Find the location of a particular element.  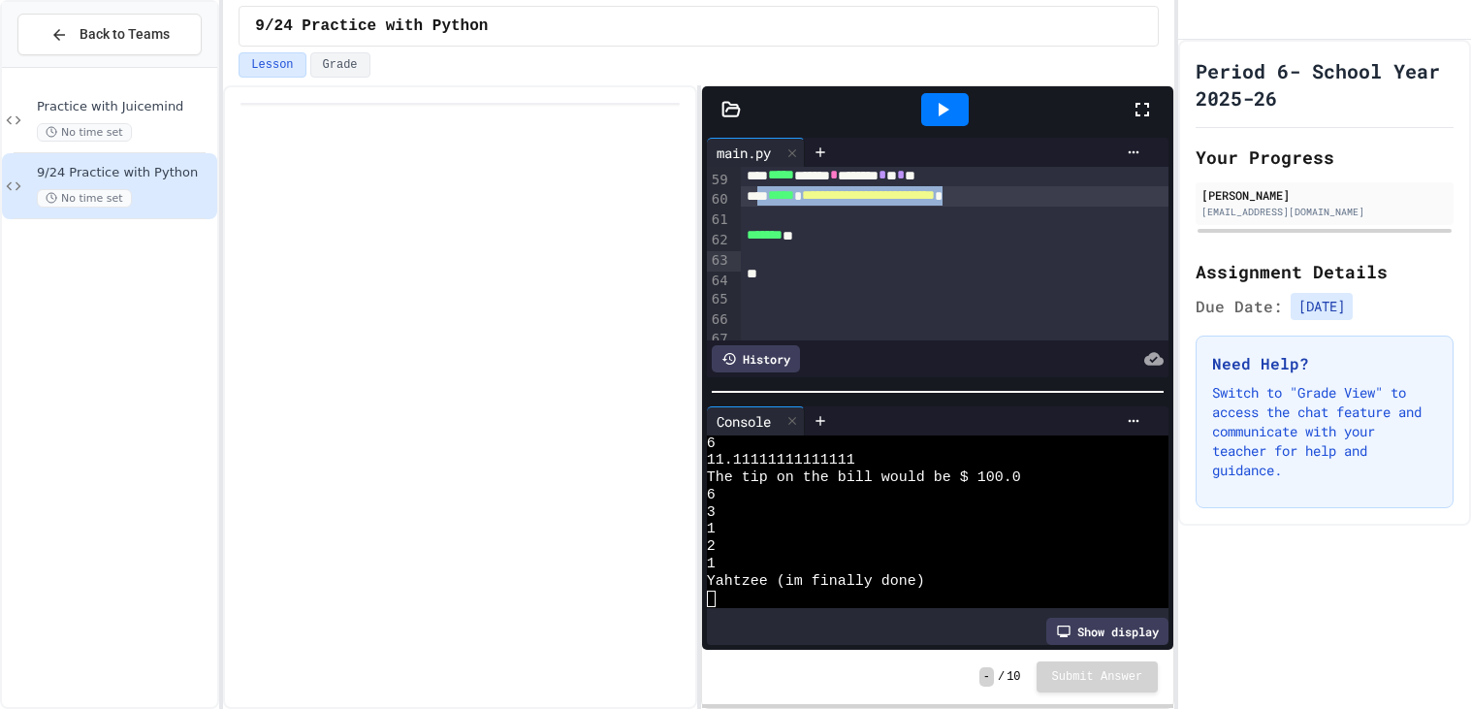

div: 66 is located at coordinates (719, 320).